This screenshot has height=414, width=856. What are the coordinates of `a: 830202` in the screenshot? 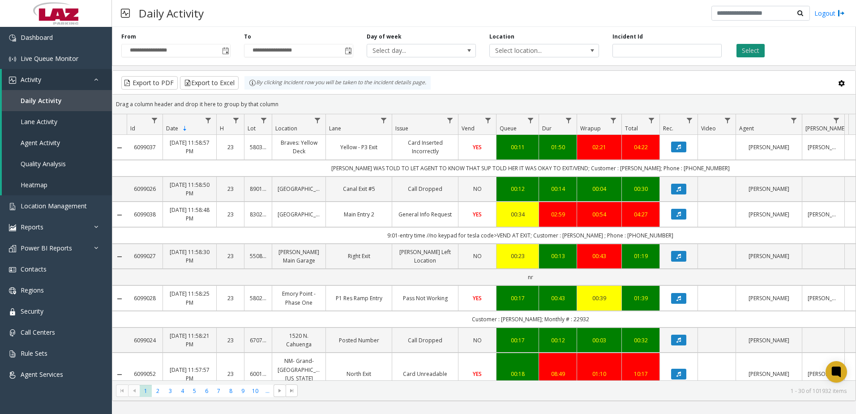 It's located at (258, 214).